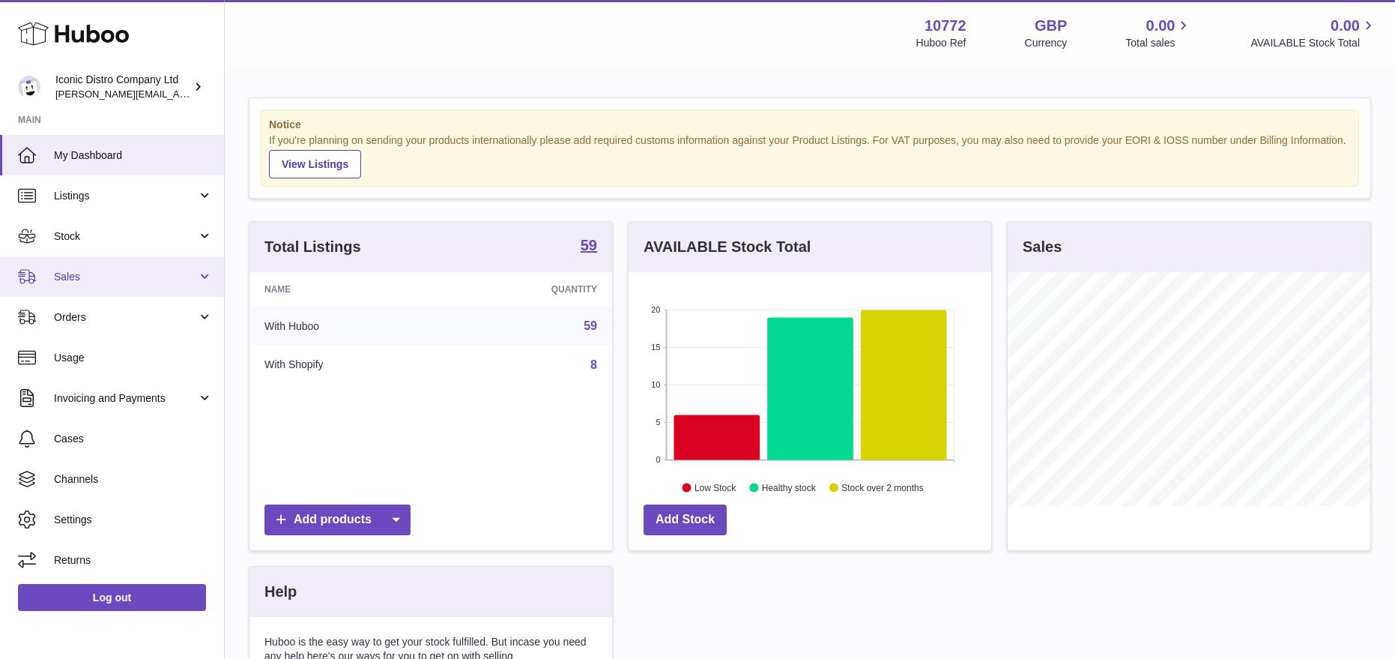 The height and width of the screenshot is (659, 1395). Describe the element at coordinates (1314, 43) in the screenshot. I see `span: AVAILABLE Stock Total` at that location.